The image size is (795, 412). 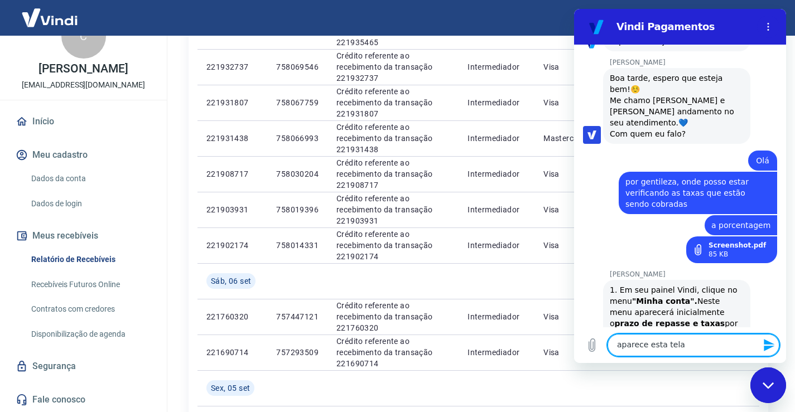 I want to click on img: Vindi, so click(x=50, y=17).